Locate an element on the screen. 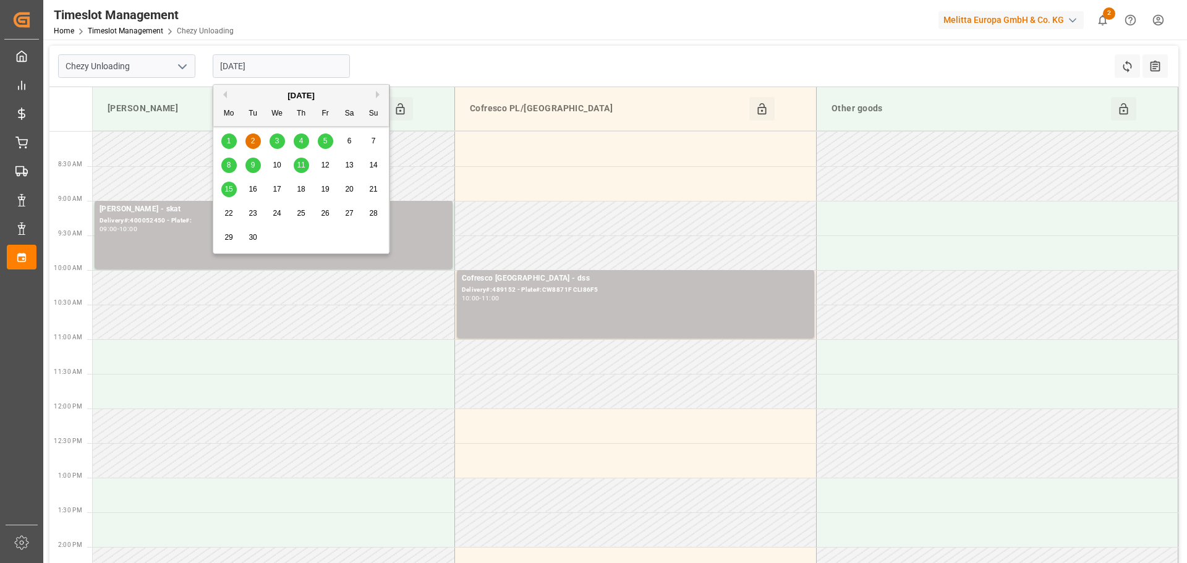 This screenshot has height=563, width=1187. span: 26 is located at coordinates (325, 213).